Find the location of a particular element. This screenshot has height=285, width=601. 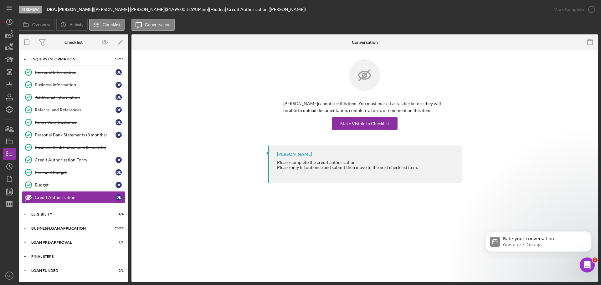

button: Mark Complete is located at coordinates (573, 9).